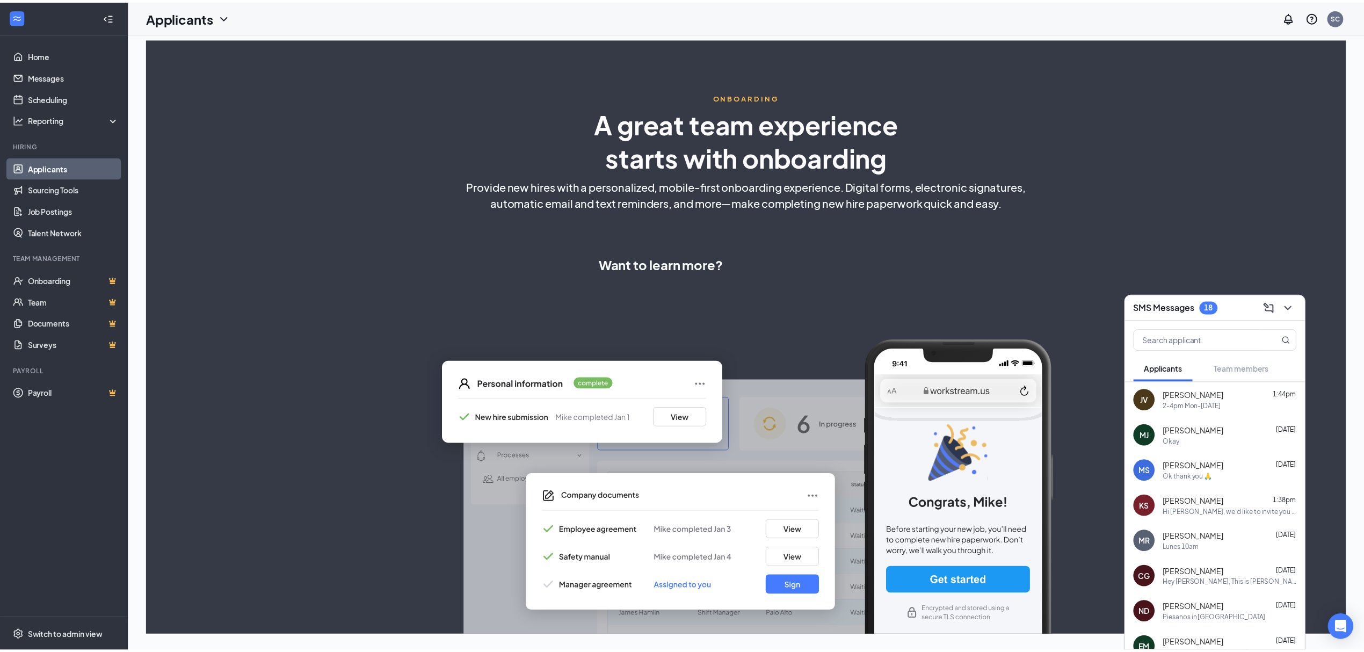 This screenshot has width=1364, height=652. Describe the element at coordinates (74, 119) in the screenshot. I see `div: Reporting` at that location.